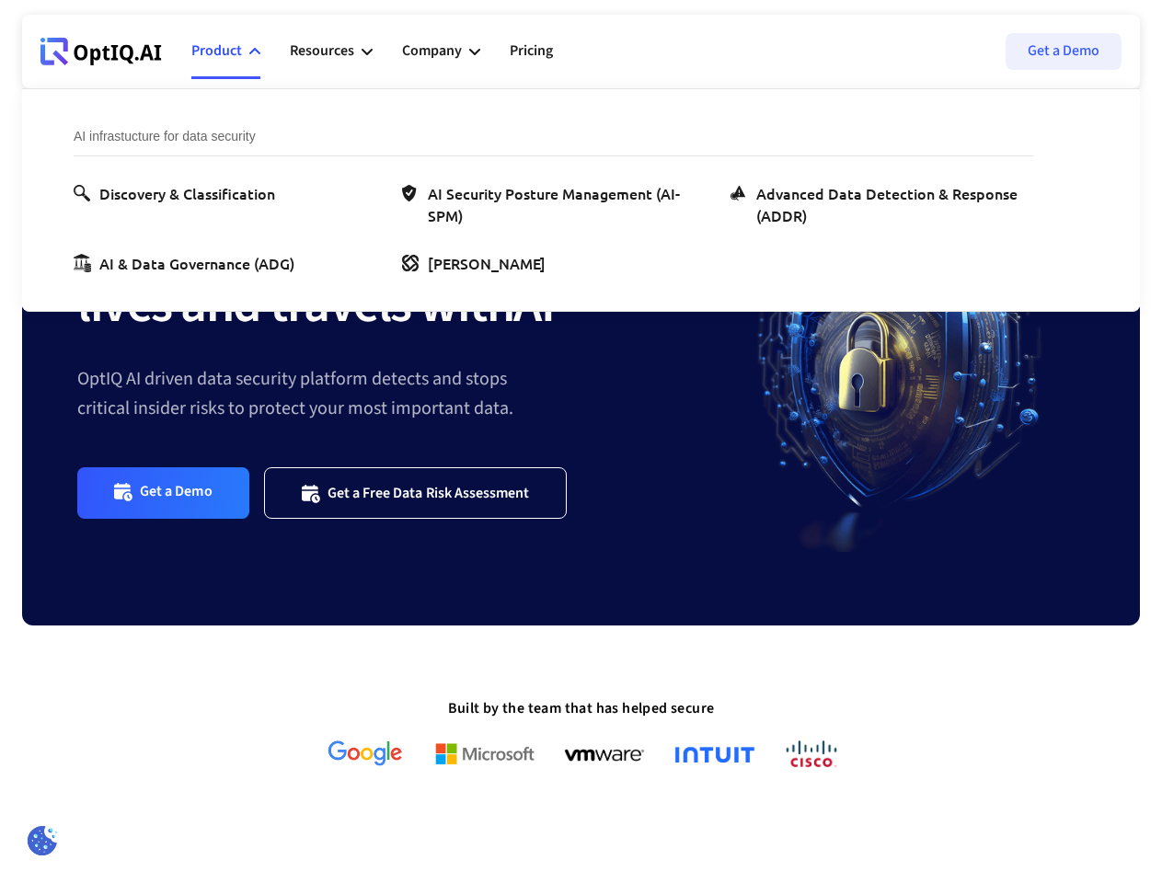 This screenshot has width=1162, height=883. What do you see at coordinates (101, 52) in the screenshot?
I see `a: Webflow Homepage` at bounding box center [101, 52].